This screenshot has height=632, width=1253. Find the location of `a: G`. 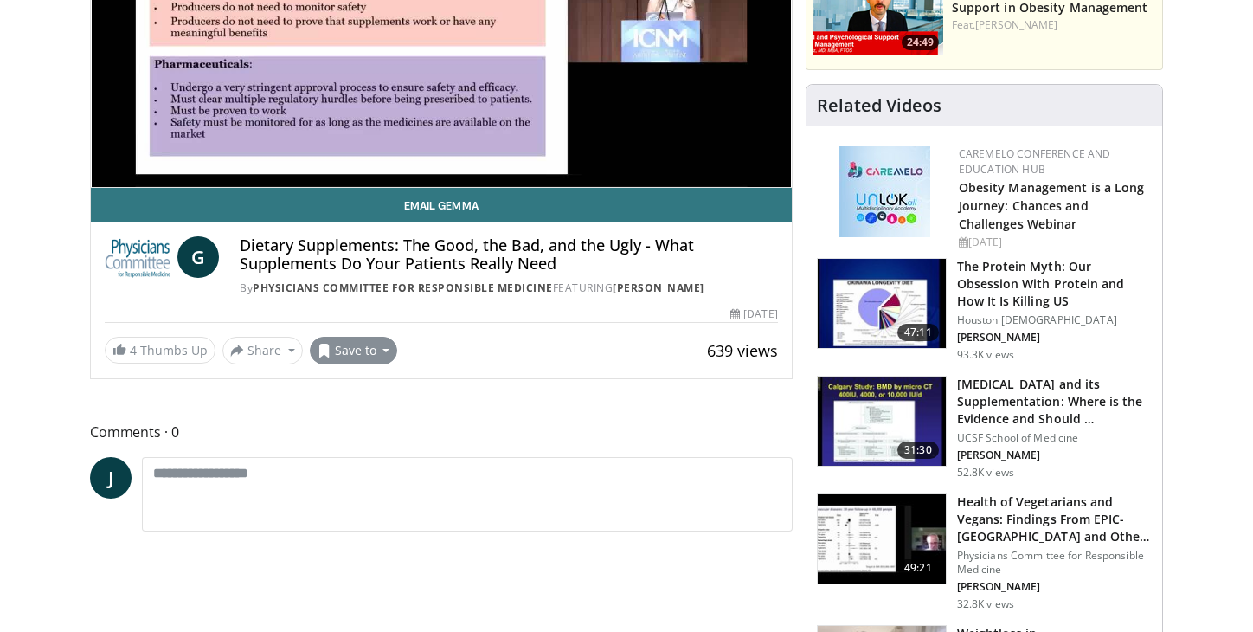

a: G is located at coordinates (198, 257).